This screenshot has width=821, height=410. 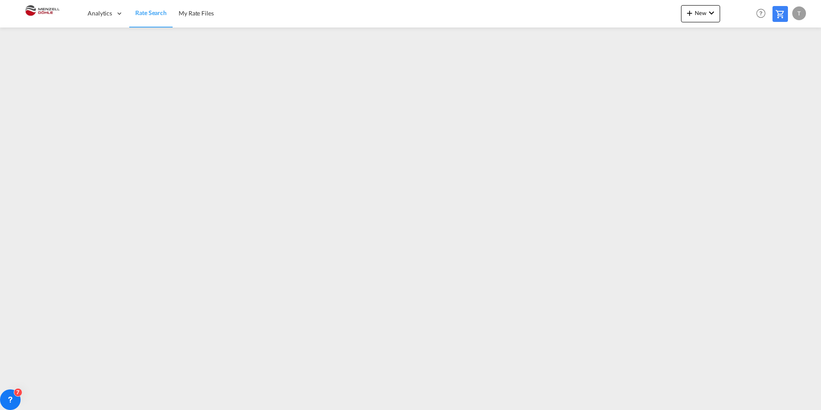 What do you see at coordinates (100, 13) in the screenshot?
I see `span: Analytics` at bounding box center [100, 13].